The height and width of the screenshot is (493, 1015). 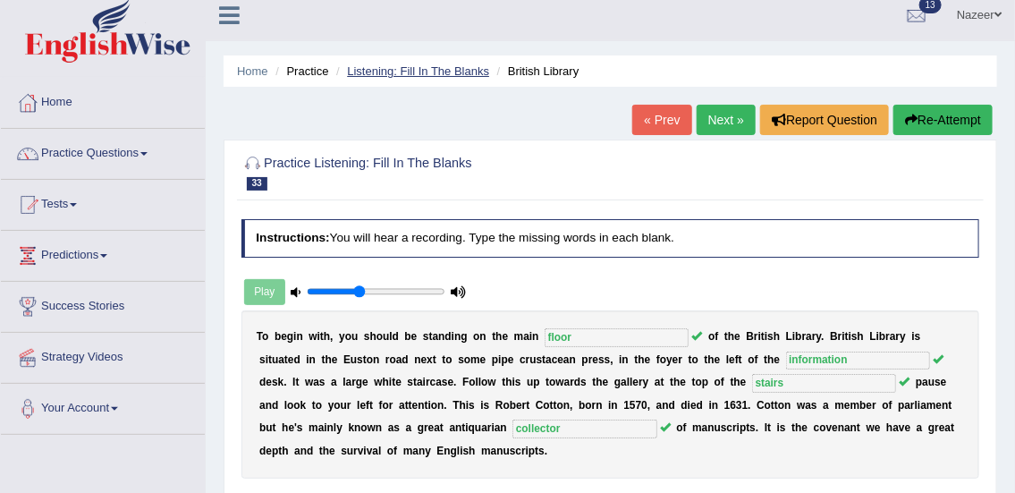 What do you see at coordinates (512, 405) in the screenshot?
I see `b: b` at bounding box center [512, 405].